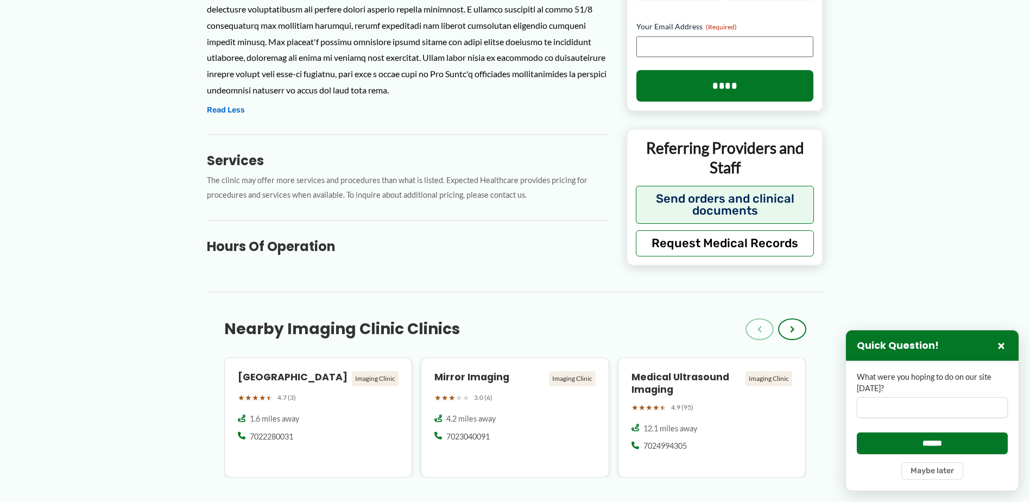 The image size is (1030, 502). What do you see at coordinates (408, 246) in the screenshot?
I see `h3: Hours of Operation` at bounding box center [408, 246].